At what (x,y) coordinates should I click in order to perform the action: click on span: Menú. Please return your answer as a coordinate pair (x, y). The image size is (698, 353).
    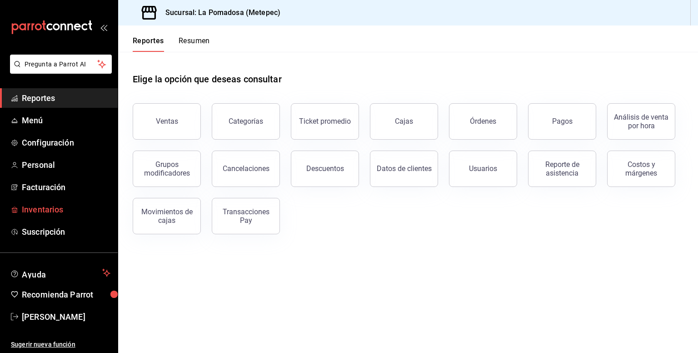
    Looking at the image, I should click on (66, 120).